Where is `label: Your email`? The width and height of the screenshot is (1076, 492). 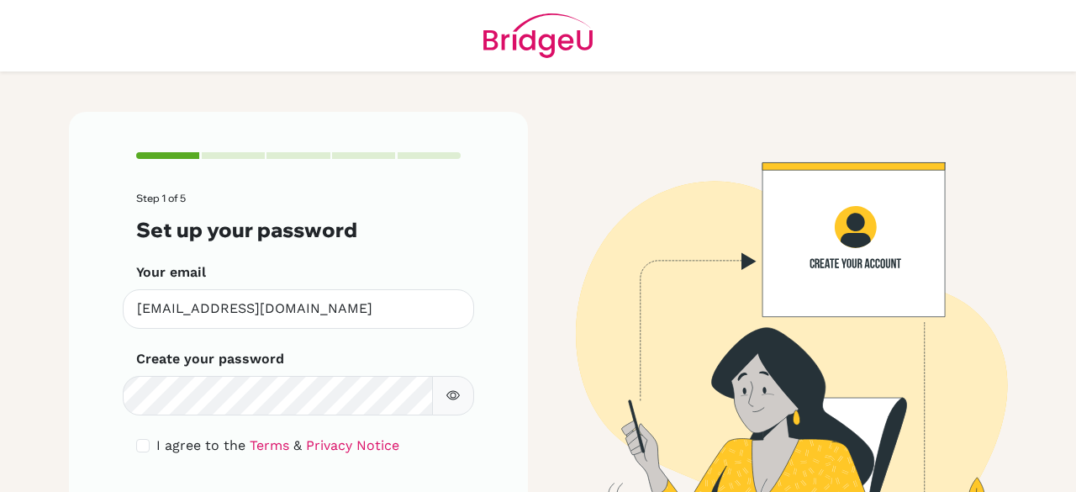
label: Your email is located at coordinates (171, 272).